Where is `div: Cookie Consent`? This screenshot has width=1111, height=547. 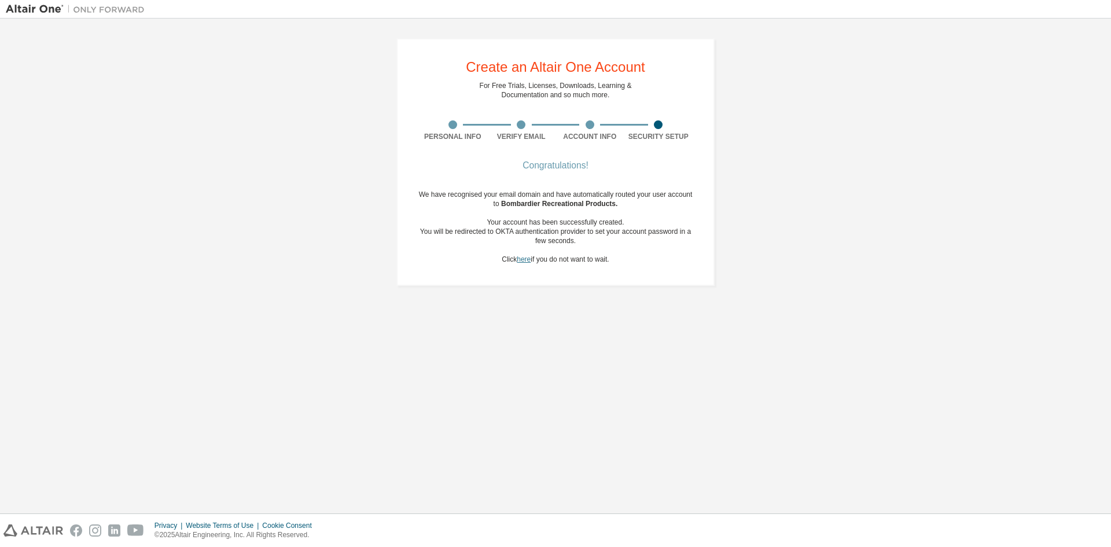
div: Cookie Consent is located at coordinates (290, 525).